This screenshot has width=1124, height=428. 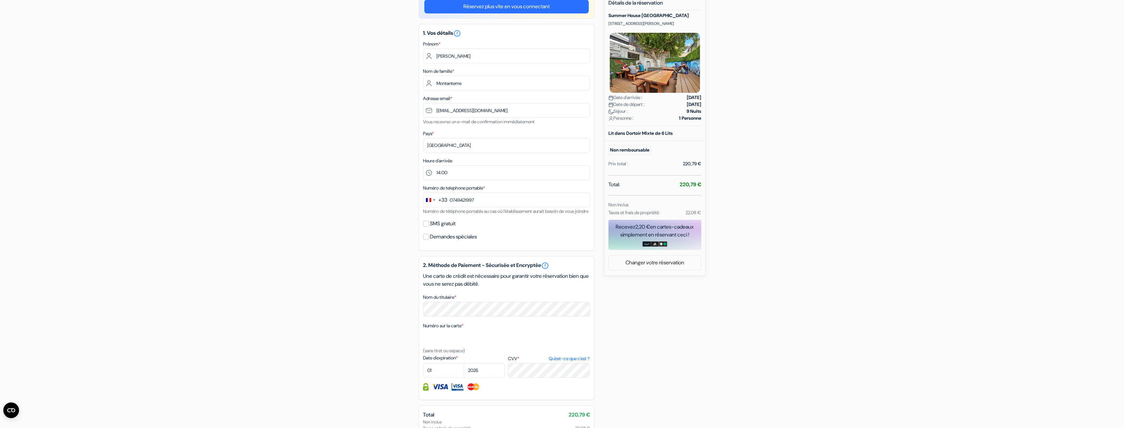 I want to click on strong: 1 Personne, so click(x=690, y=118).